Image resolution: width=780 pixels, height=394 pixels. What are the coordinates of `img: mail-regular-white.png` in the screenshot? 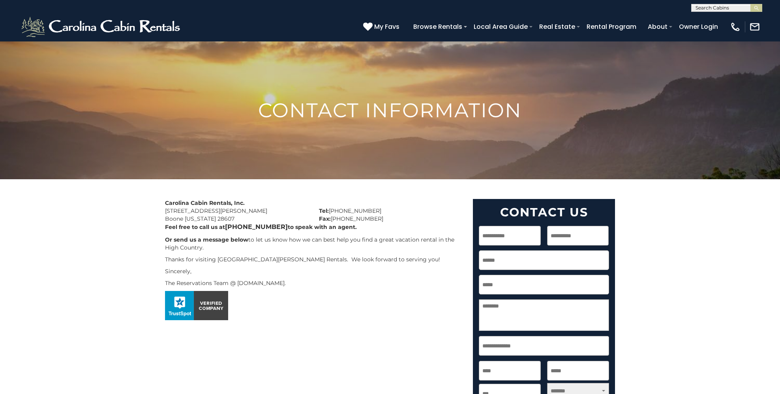 It's located at (755, 27).